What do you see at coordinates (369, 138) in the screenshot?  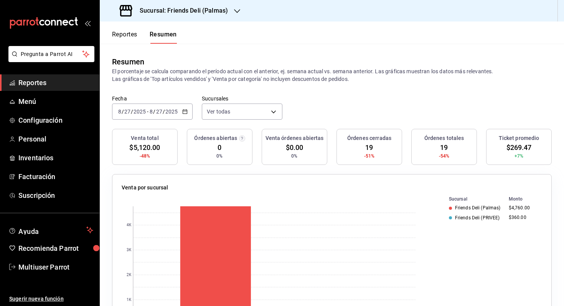 I see `h3: Órdenes cerradas` at bounding box center [369, 138].